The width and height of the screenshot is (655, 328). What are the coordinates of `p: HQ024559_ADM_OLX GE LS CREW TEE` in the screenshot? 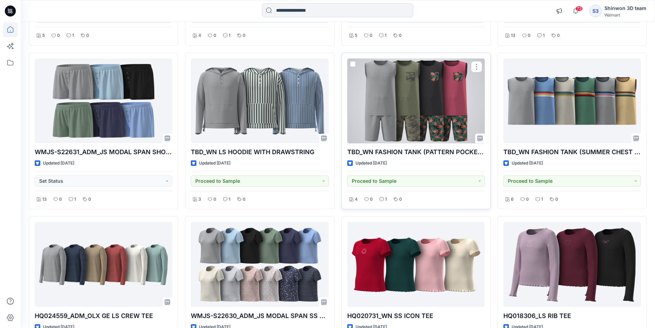 It's located at (104, 316).